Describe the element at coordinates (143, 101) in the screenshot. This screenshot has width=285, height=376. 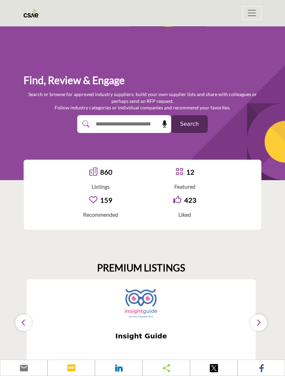
I see `p: Search or browse for approved industry suppliers; build your own supplier lists and share with co...` at that location.